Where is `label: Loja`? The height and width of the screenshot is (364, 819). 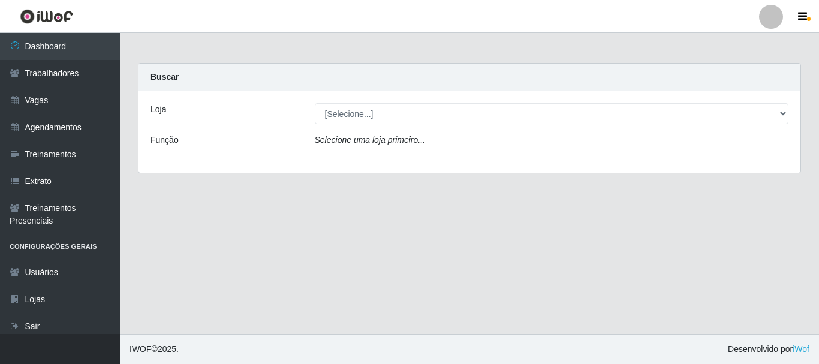
label: Loja is located at coordinates (158, 109).